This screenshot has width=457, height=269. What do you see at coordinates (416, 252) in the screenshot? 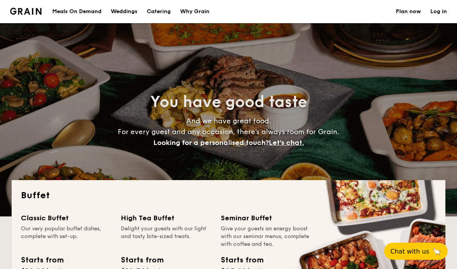
I see `button: Chat with us🦙` at bounding box center [416, 252].